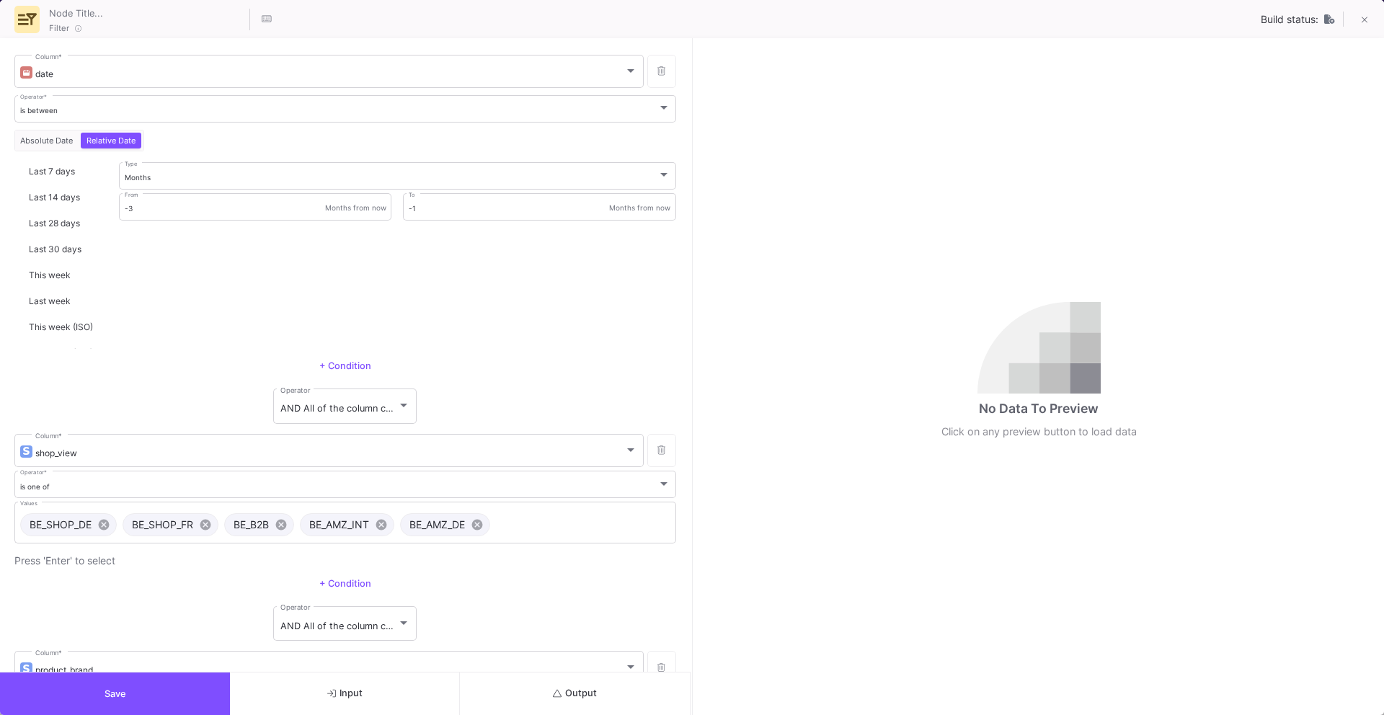  I want to click on mat-chip: BE_SHOP_FR, so click(170, 525).